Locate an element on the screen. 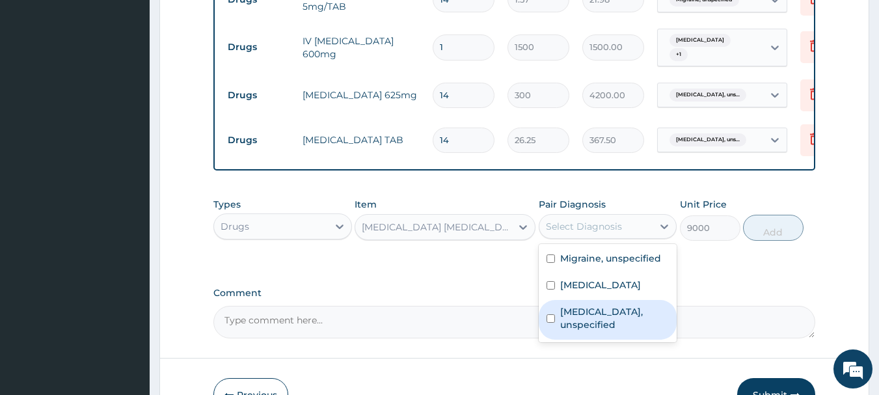 Image resolution: width=879 pixels, height=395 pixels. label: Migraine, unspecified is located at coordinates (610, 258).